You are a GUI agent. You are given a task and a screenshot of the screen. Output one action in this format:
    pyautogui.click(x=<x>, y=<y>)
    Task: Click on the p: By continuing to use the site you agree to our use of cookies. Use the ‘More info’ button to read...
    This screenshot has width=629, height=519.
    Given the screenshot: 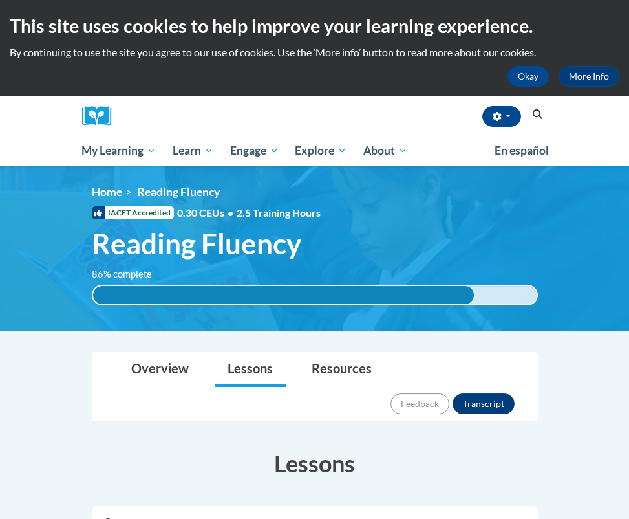 What is the action you would take?
    pyautogui.click(x=314, y=52)
    